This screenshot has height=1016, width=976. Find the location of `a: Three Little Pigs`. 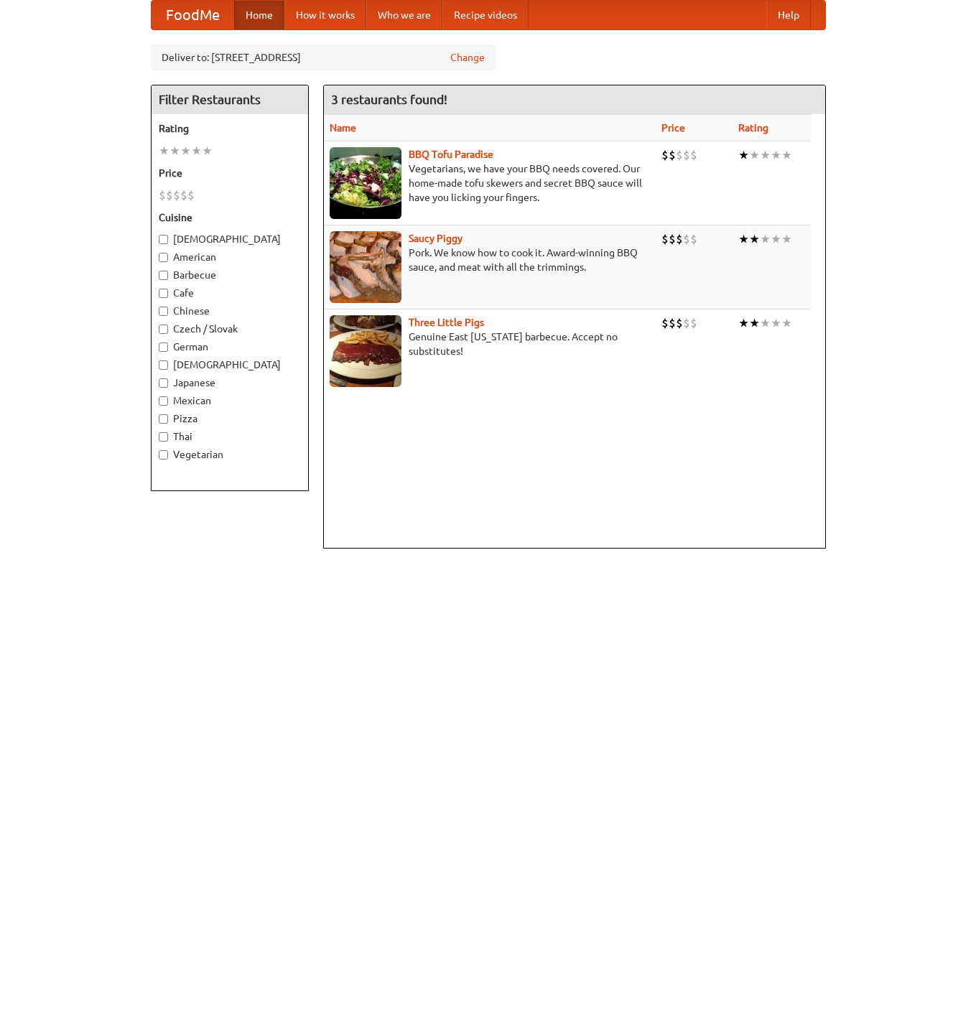

a: Three Little Pigs is located at coordinates (446, 323).